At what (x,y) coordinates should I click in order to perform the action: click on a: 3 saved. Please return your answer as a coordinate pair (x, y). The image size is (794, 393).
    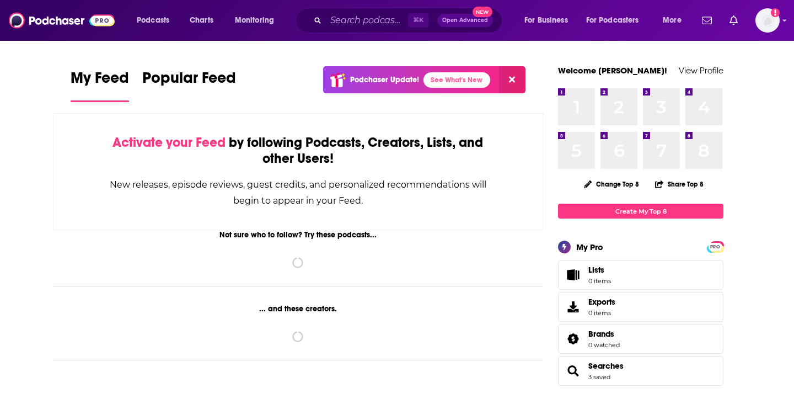
    Looking at the image, I should click on (600, 377).